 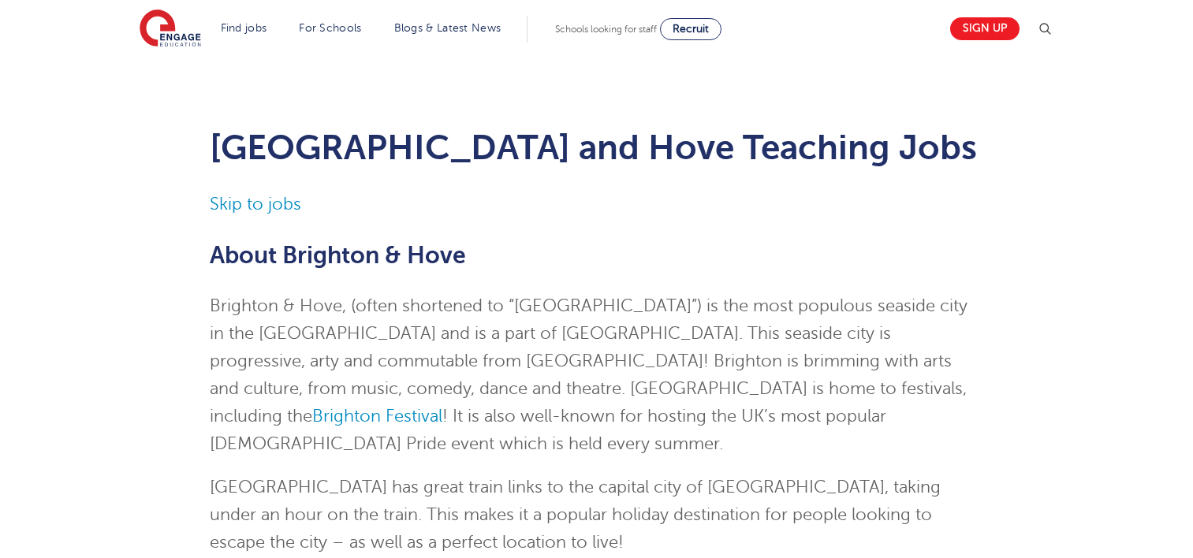 I want to click on a: Find jobs, so click(x=244, y=28).